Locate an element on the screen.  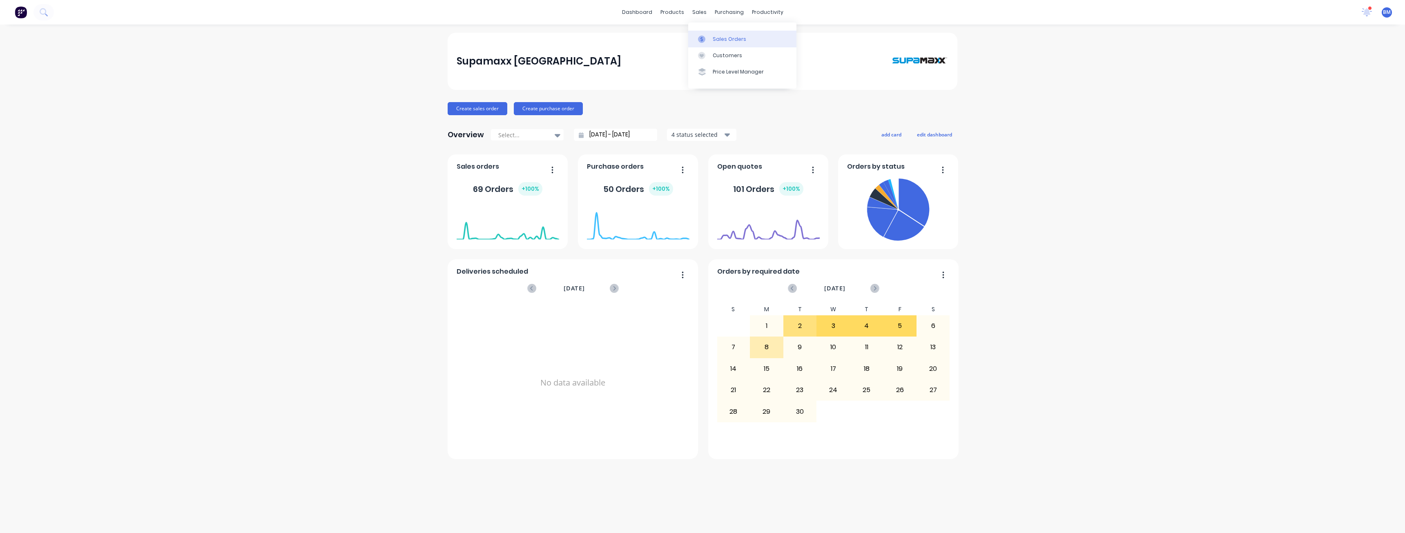
button: 4 status selected is located at coordinates (702, 135).